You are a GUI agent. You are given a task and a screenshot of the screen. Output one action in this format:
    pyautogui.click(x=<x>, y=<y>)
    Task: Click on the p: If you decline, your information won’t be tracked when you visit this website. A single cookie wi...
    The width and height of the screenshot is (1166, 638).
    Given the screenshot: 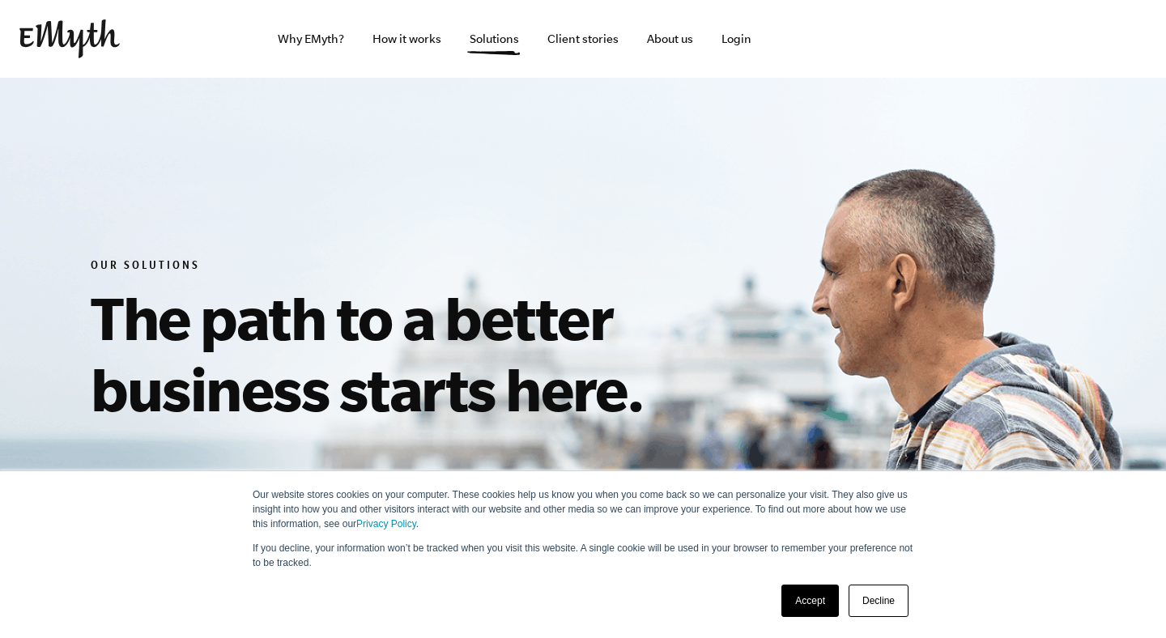 What is the action you would take?
    pyautogui.click(x=583, y=555)
    